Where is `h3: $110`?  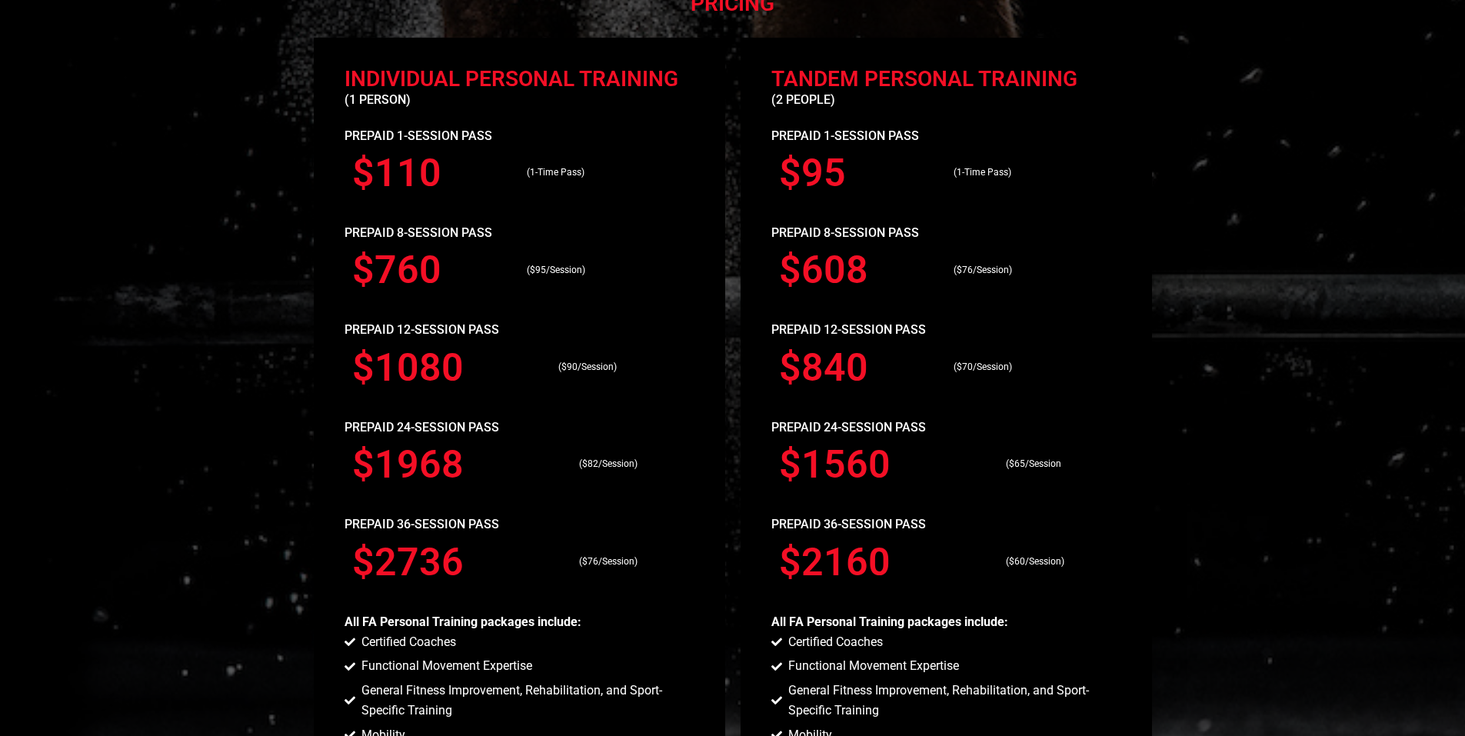 h3: $110 is located at coordinates (432, 173).